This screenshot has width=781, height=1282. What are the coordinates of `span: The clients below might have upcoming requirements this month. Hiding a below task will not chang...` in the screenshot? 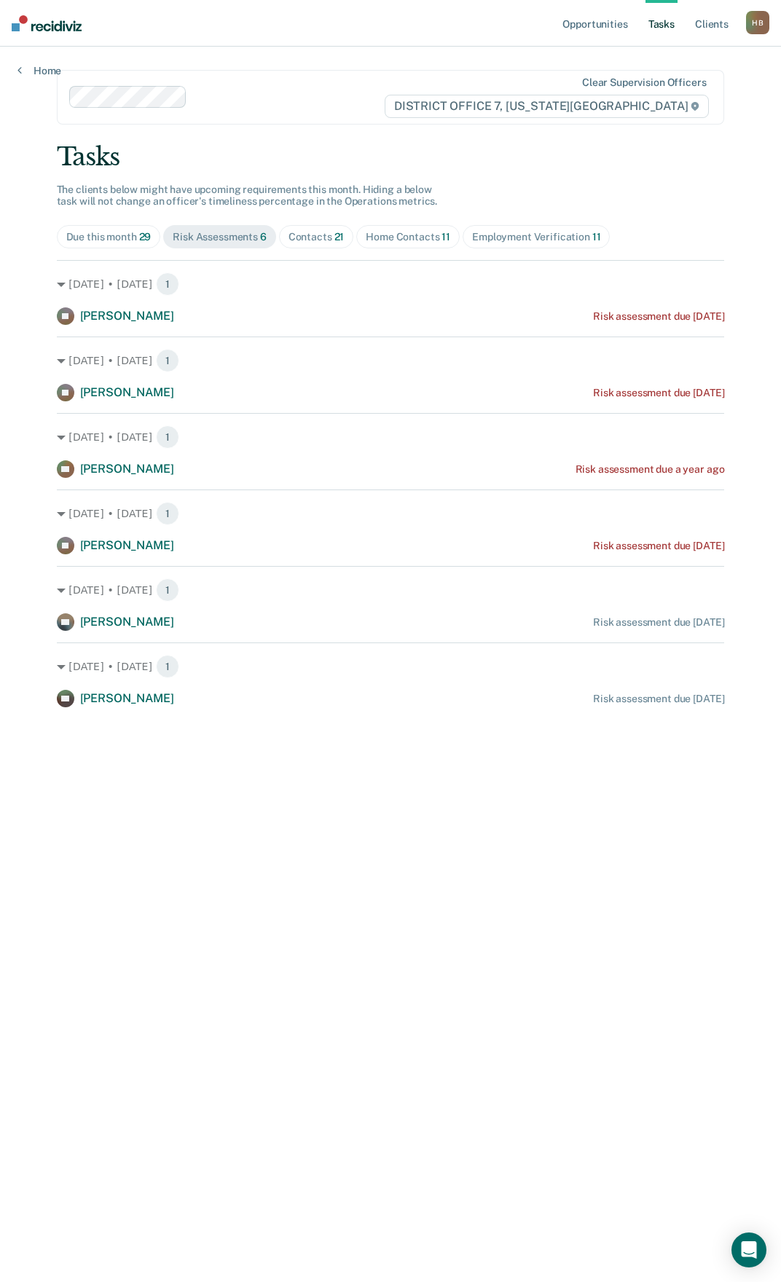 It's located at (247, 195).